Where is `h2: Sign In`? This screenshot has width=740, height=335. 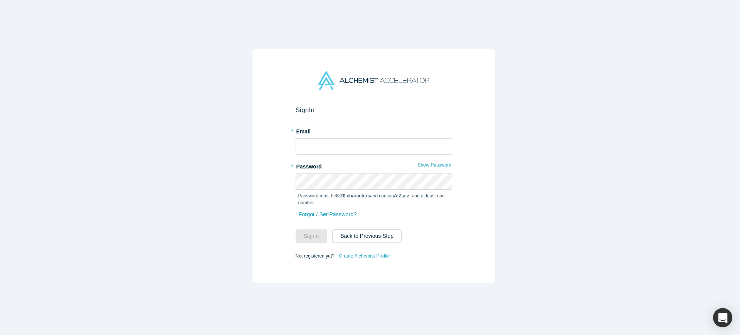
h2: Sign In is located at coordinates (374, 110).